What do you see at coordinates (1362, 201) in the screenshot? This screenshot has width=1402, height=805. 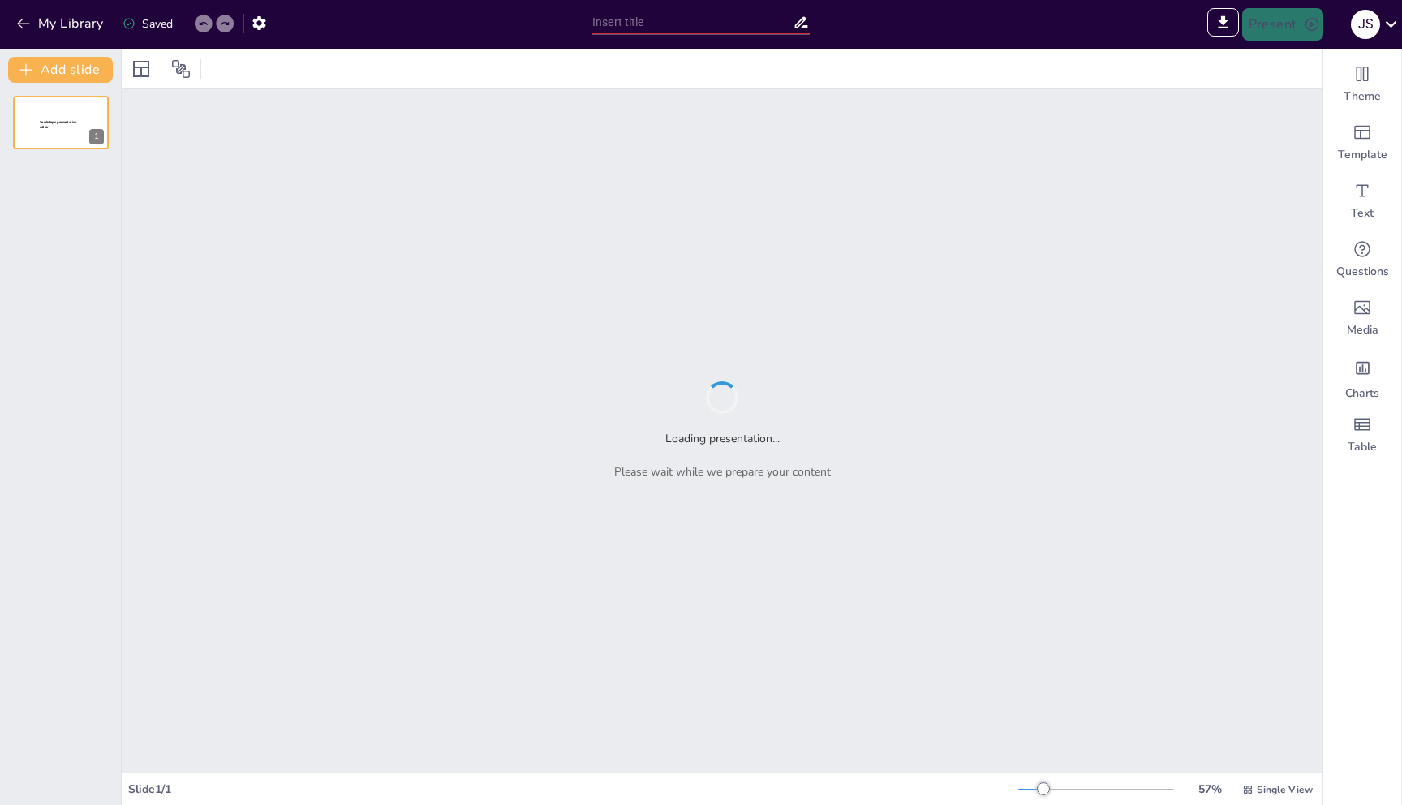 I see `div: Add text boxes` at bounding box center [1362, 201].